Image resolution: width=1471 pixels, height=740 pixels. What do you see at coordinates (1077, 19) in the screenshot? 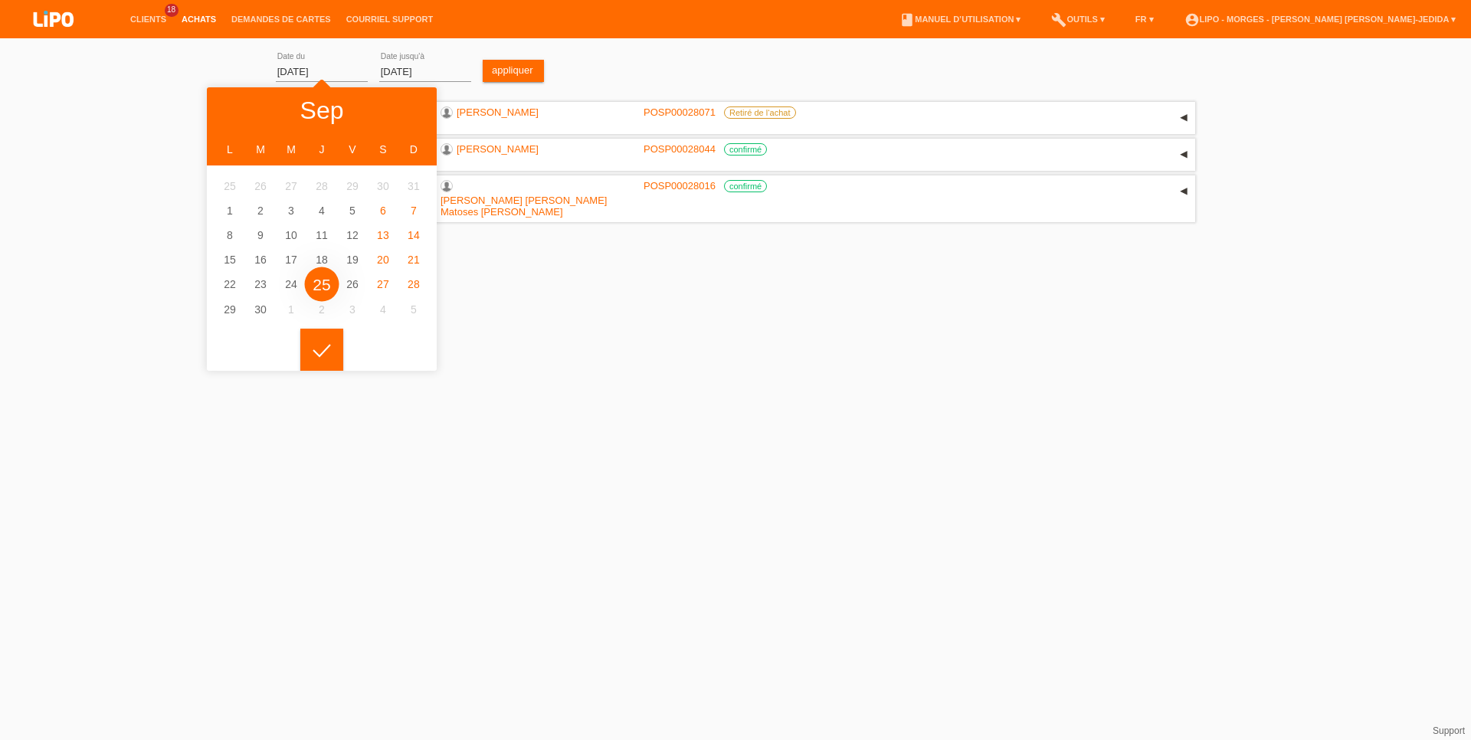
I see `a: buildOutils ▾` at bounding box center [1077, 19].